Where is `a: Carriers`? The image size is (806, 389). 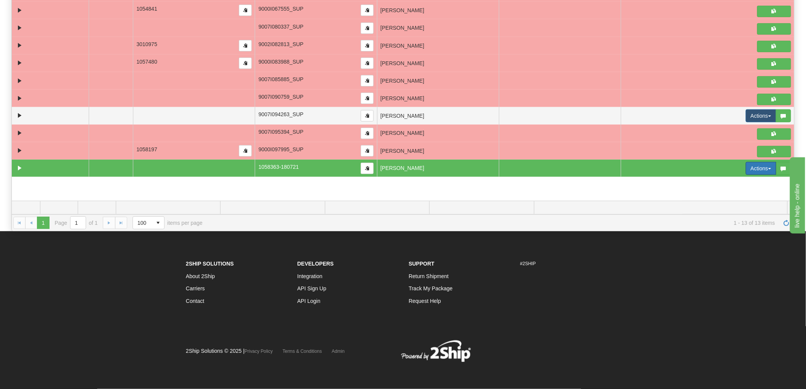
a: Carriers is located at coordinates (195, 288).